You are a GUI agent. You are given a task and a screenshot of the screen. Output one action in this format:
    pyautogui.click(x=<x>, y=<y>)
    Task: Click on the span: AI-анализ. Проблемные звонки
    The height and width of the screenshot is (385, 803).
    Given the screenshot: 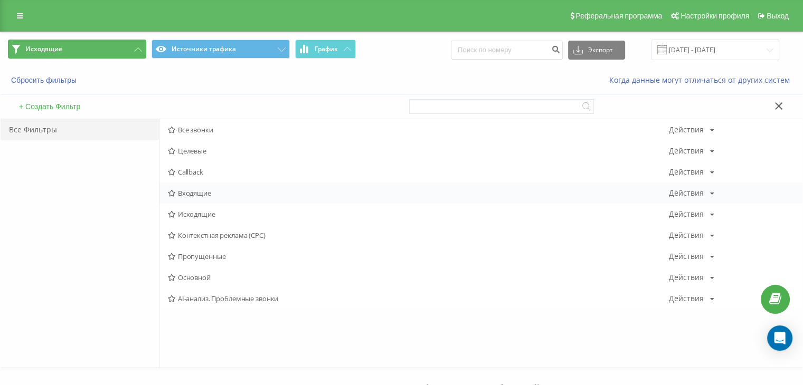 What is the action you would take?
    pyautogui.click(x=418, y=299)
    